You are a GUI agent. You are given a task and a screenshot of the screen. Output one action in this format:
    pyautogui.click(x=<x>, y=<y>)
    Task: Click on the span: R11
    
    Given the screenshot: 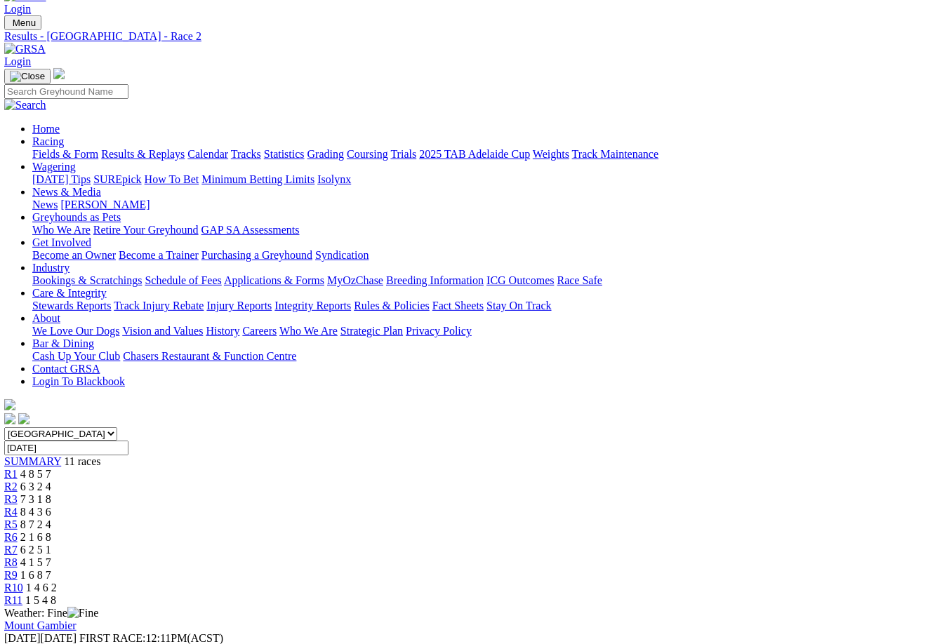 What is the action you would take?
    pyautogui.click(x=13, y=600)
    